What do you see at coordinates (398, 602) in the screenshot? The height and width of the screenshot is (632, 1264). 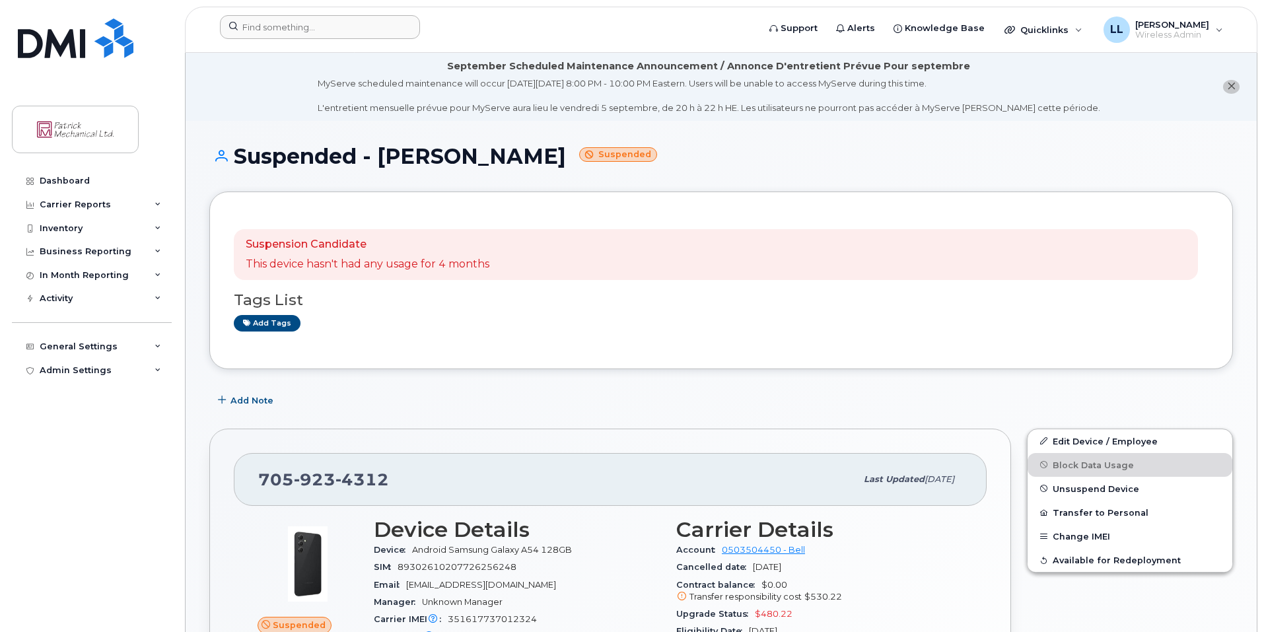 I see `span: Manager` at bounding box center [398, 602].